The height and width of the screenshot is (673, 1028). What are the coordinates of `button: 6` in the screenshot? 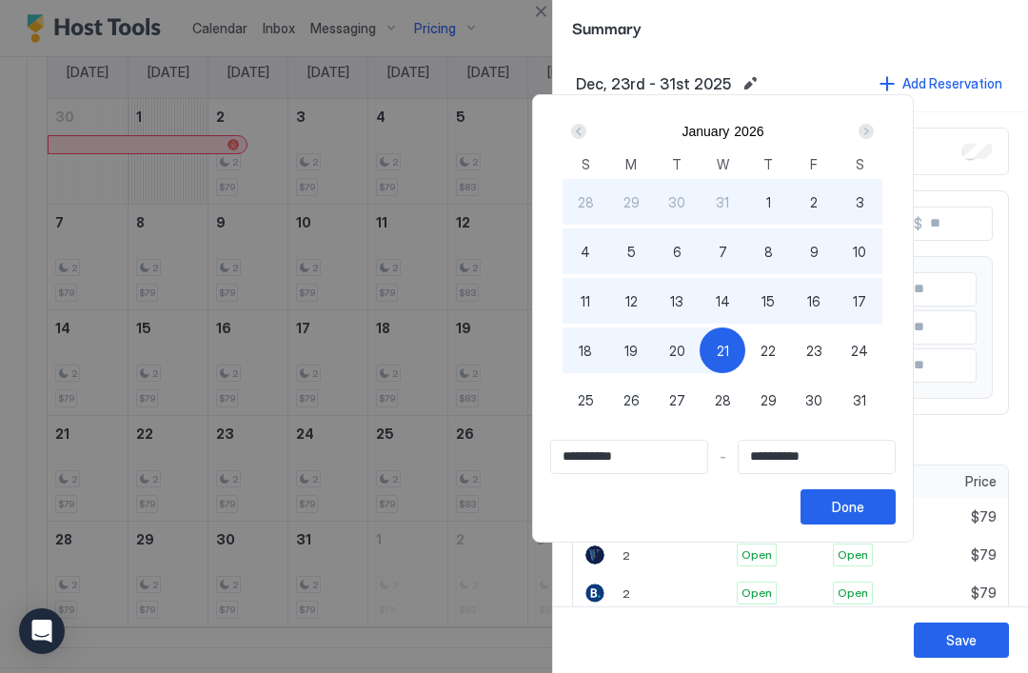 It's located at (677, 251).